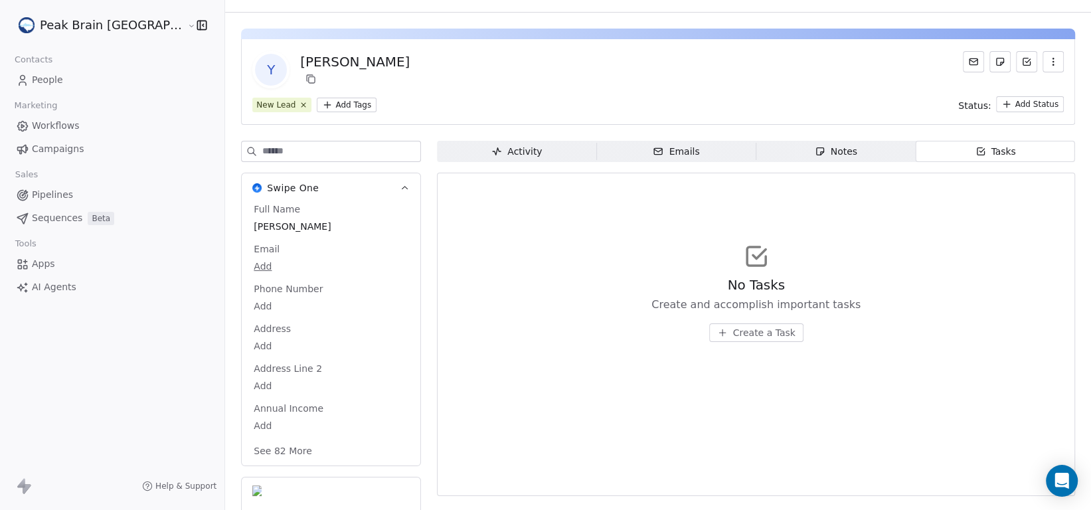 This screenshot has height=510, width=1091. Describe the element at coordinates (27, 175) in the screenshot. I see `span: Sales` at that location.